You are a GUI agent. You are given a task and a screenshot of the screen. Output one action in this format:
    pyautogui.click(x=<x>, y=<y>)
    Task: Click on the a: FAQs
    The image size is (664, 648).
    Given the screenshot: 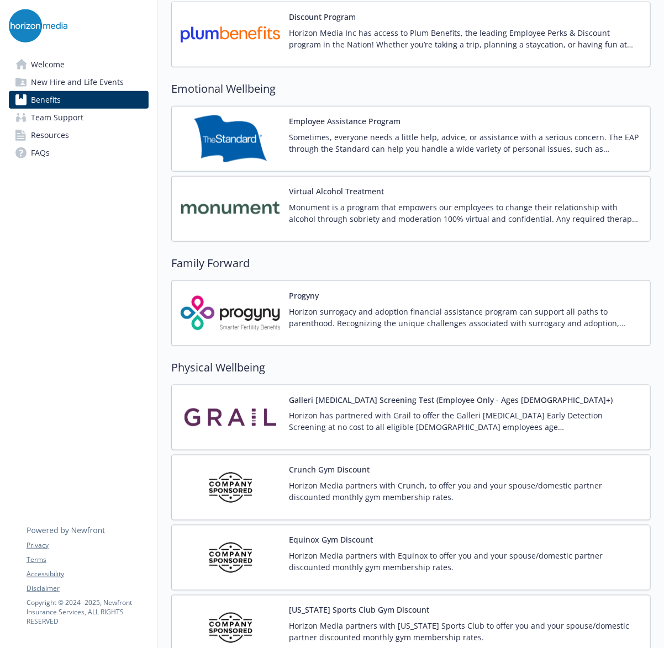 What is the action you would take?
    pyautogui.click(x=78, y=153)
    